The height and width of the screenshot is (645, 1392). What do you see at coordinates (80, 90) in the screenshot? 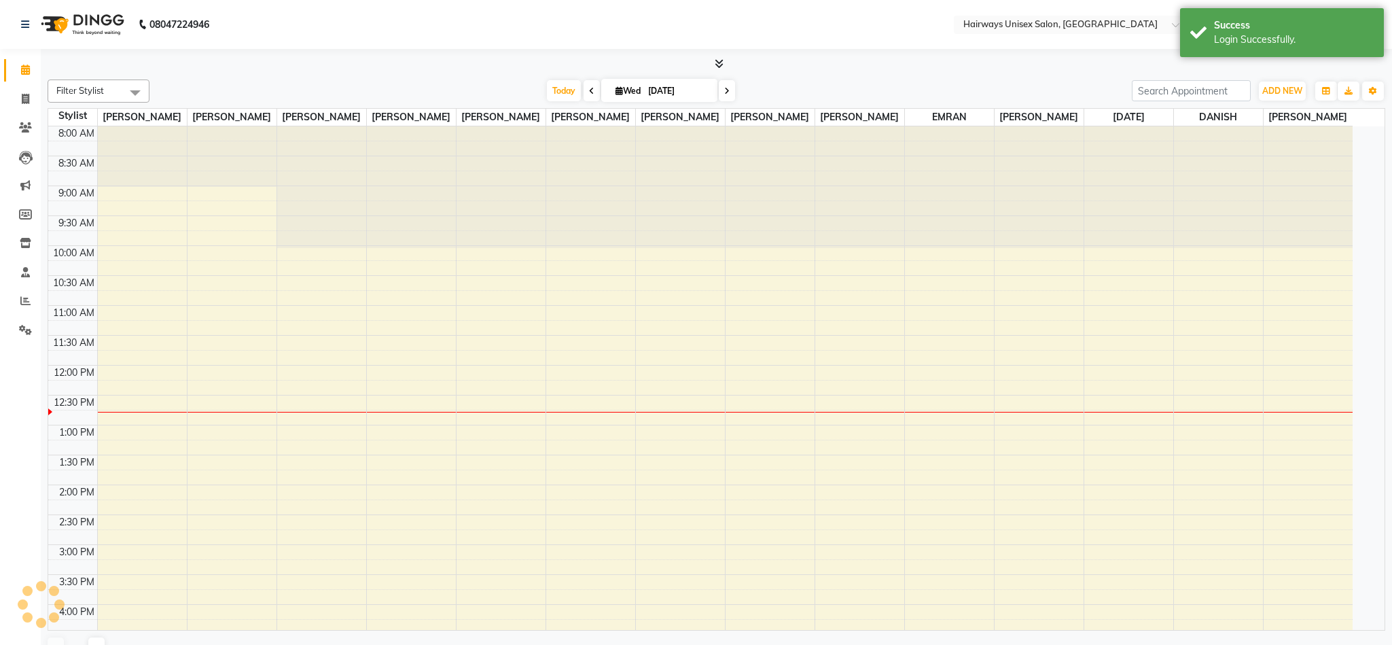
I see `span: Filter Stylist` at bounding box center [80, 90].